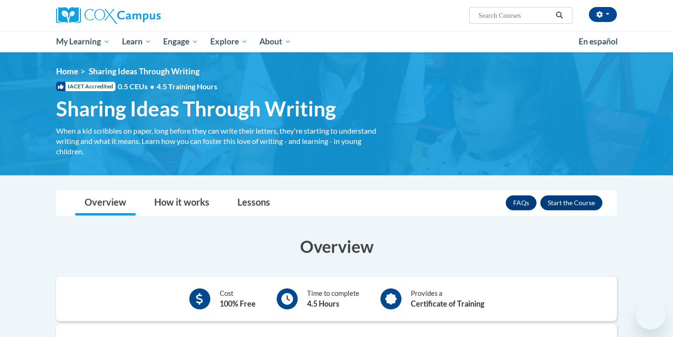 The height and width of the screenshot is (337, 673). What do you see at coordinates (336, 42) in the screenshot?
I see `div: Main menu` at bounding box center [336, 42].